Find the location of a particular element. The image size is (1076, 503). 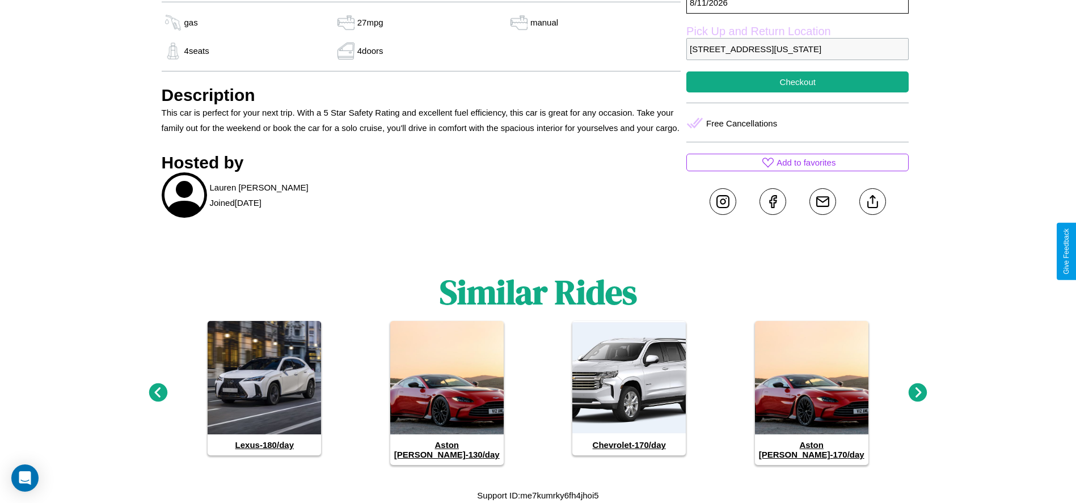

button: Add to favorites is located at coordinates (798, 162).